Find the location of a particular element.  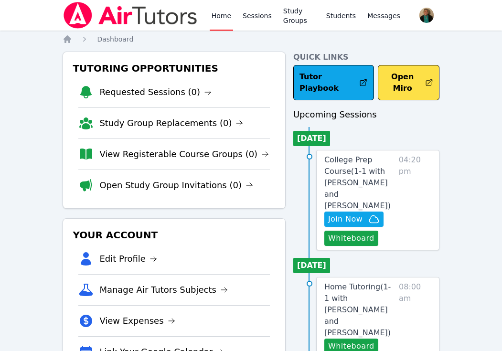

a: View Expenses is located at coordinates (137, 321).